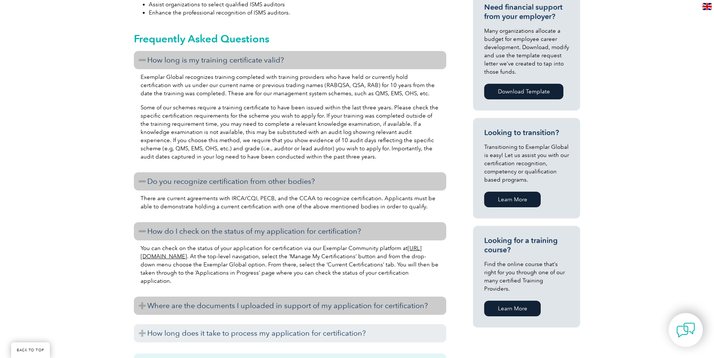 This screenshot has width=714, height=358. What do you see at coordinates (31, 350) in the screenshot?
I see `a: BACK TO TOP` at bounding box center [31, 350].